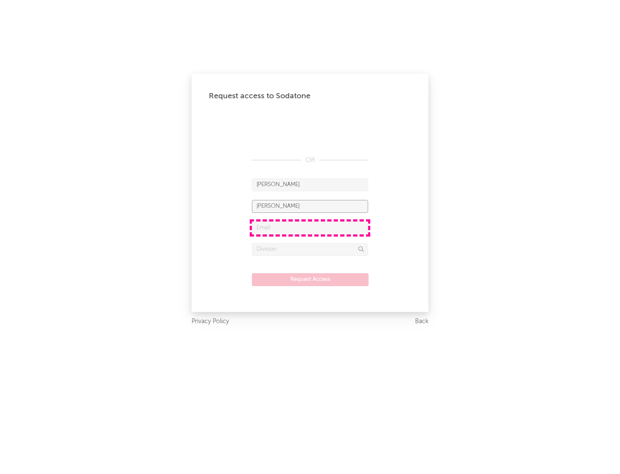  Describe the element at coordinates (310, 185) in the screenshot. I see `input: First Name` at that location.